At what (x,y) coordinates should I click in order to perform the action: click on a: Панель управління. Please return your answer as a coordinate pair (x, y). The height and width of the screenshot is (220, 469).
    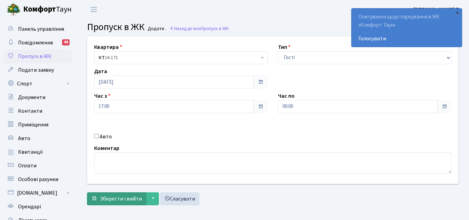
    Looking at the image, I should click on (38, 29).